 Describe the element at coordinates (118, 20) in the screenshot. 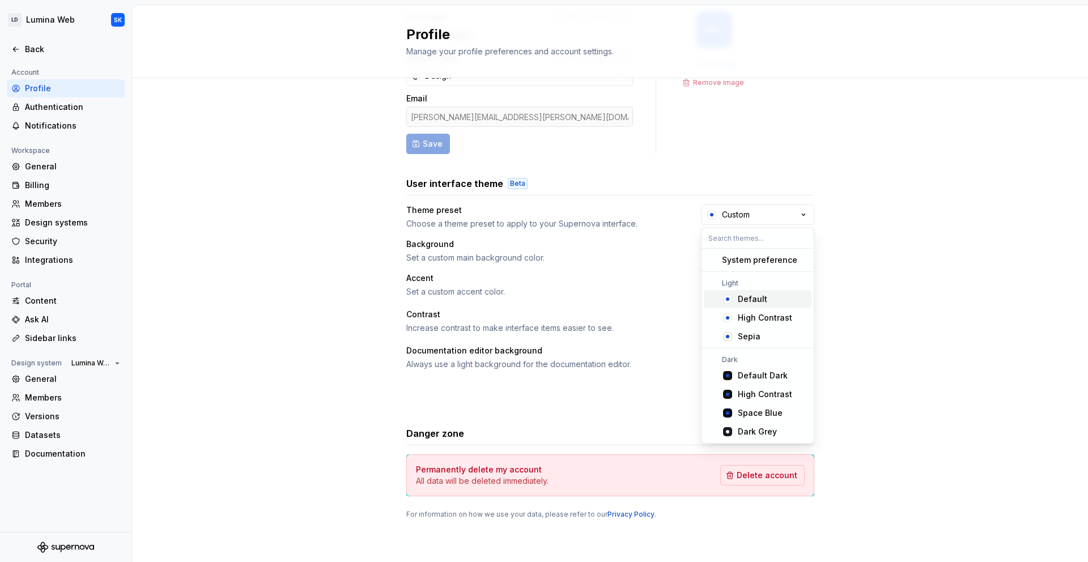

I see `div: SK` at that location.